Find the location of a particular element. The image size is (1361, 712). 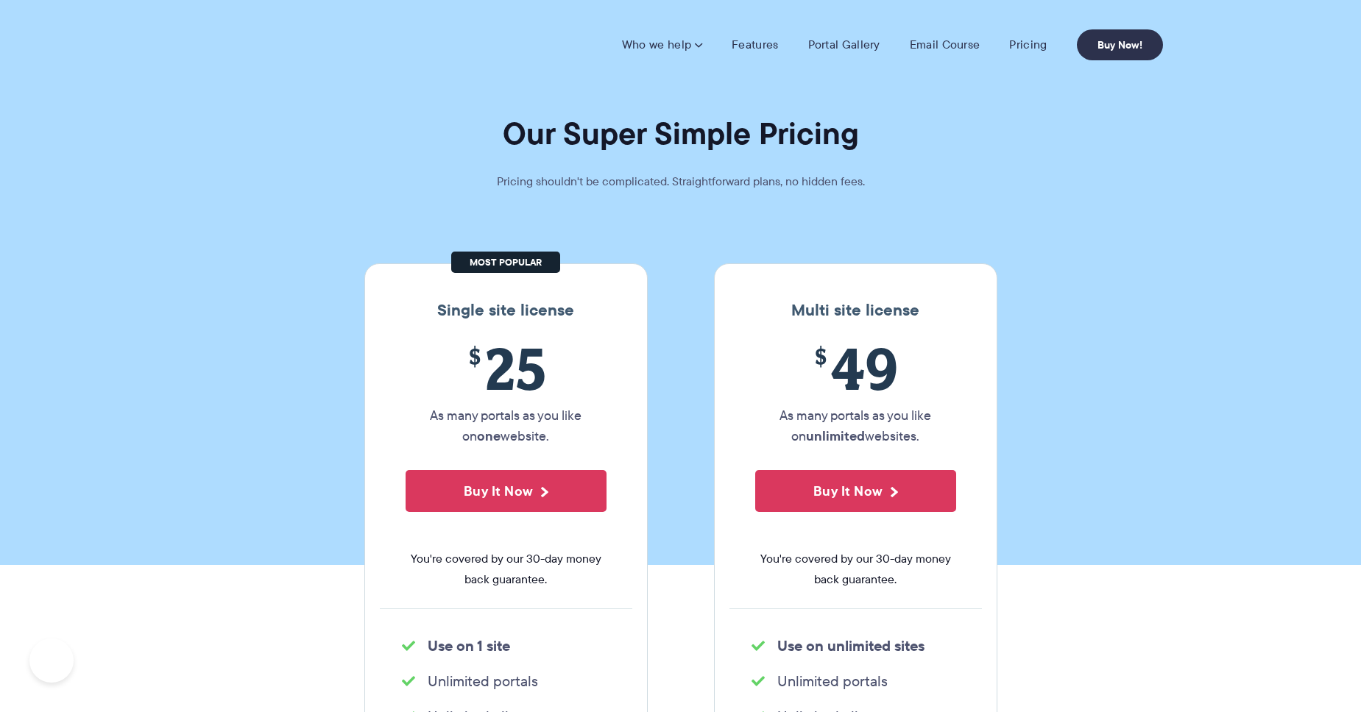

h3: Single site license is located at coordinates (506, 311).